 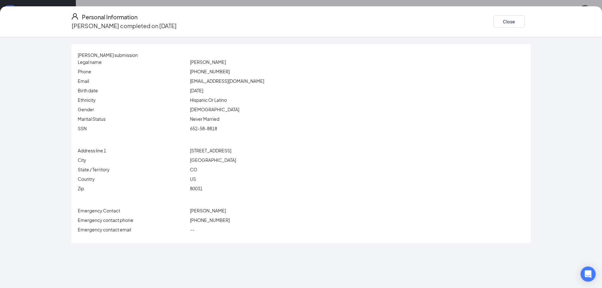 What do you see at coordinates (133, 81) in the screenshot?
I see `p: Email` at bounding box center [133, 81].